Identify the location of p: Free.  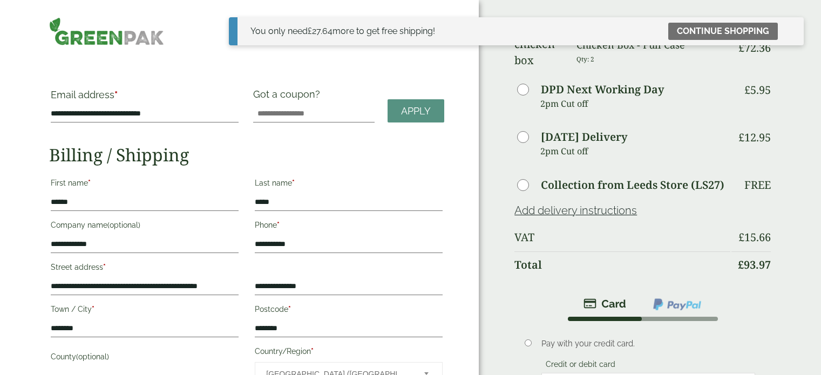
(757, 185).